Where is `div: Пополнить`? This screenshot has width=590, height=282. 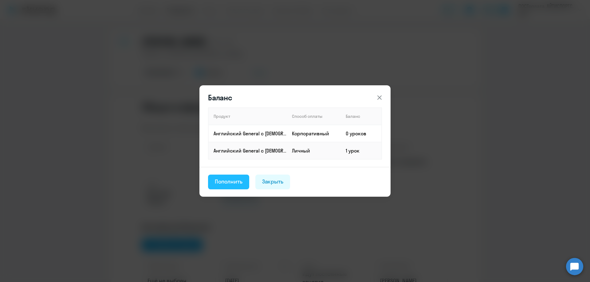 div: Пополнить is located at coordinates (229, 182).